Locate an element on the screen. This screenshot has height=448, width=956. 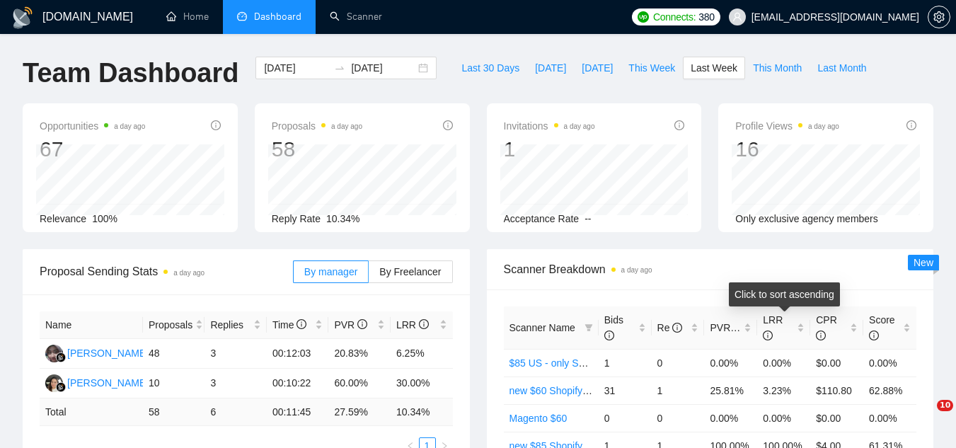
td: 10.34 % is located at coordinates (422, 412).